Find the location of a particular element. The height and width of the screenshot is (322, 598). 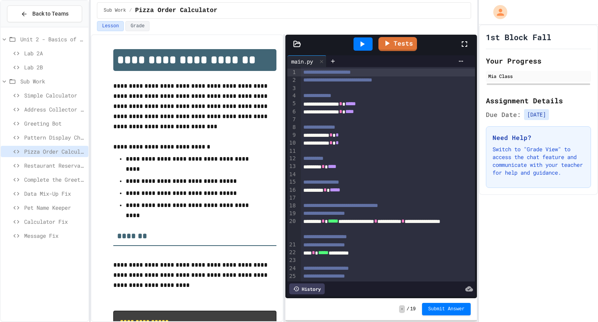

span: Data Mix-Up Fix is located at coordinates (55, 193).